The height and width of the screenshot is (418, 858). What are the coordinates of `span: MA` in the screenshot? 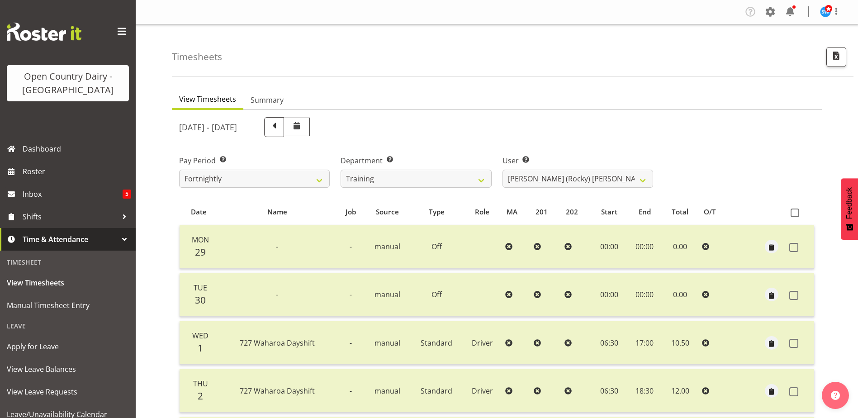 It's located at (512, 212).